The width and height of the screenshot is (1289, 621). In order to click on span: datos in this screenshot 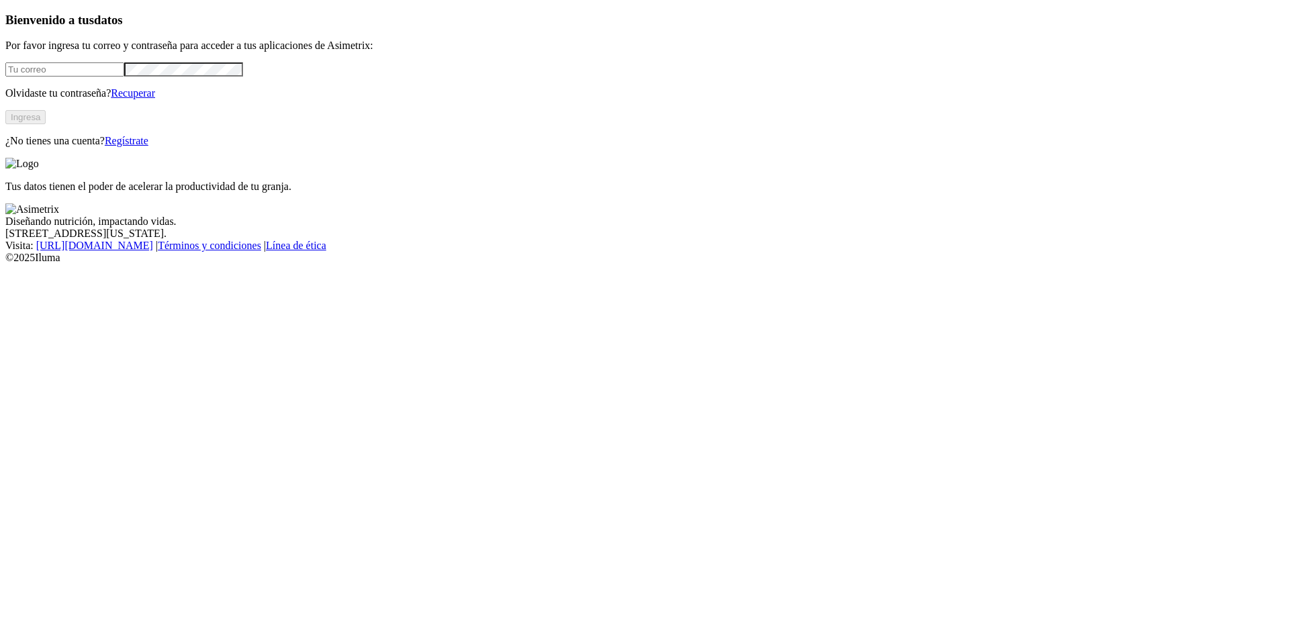, I will do `click(108, 19)`.